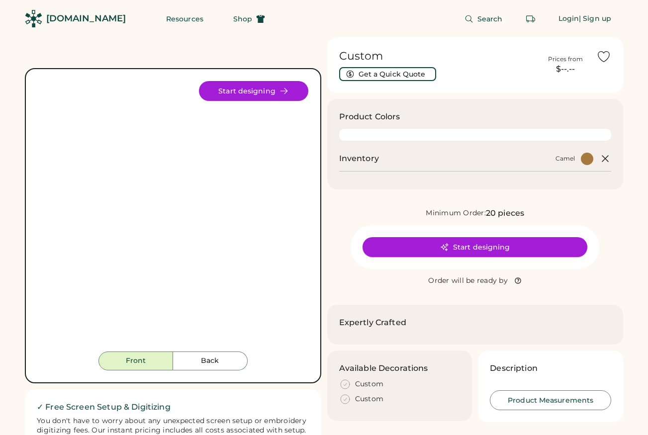  What do you see at coordinates (437, 56) in the screenshot?
I see `h1: Custom` at bounding box center [437, 56].